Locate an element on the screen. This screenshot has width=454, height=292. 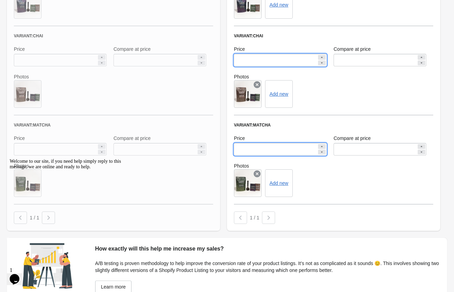
div: Variant: Matcha is located at coordinates (333, 125).